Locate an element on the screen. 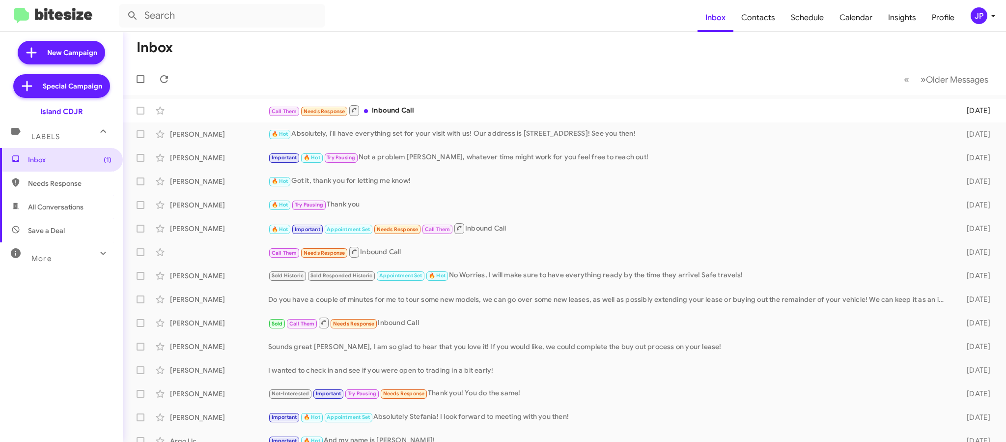 This screenshot has height=442, width=1006. input: Search is located at coordinates (222, 16).